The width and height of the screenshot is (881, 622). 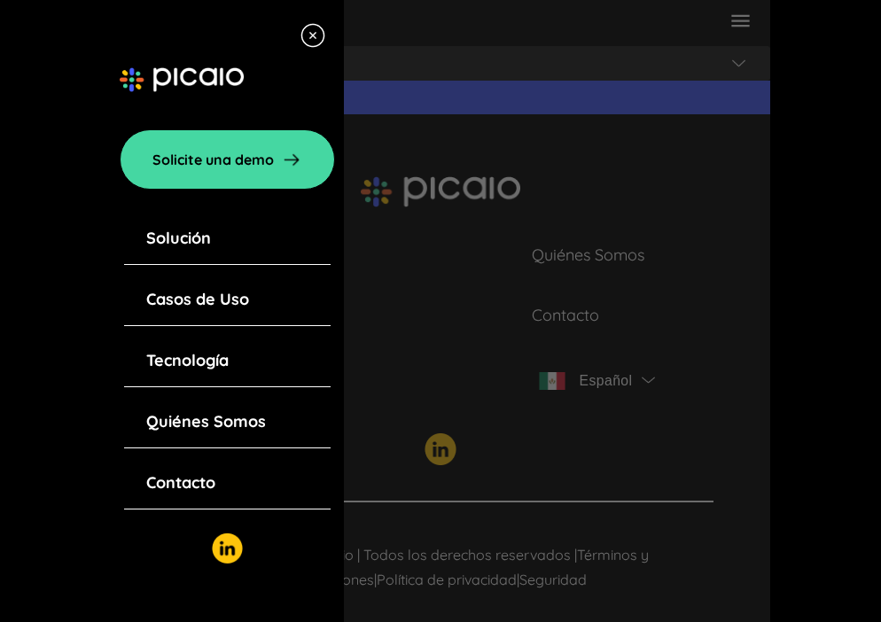 I want to click on img: menu-close-icon, so click(x=313, y=35).